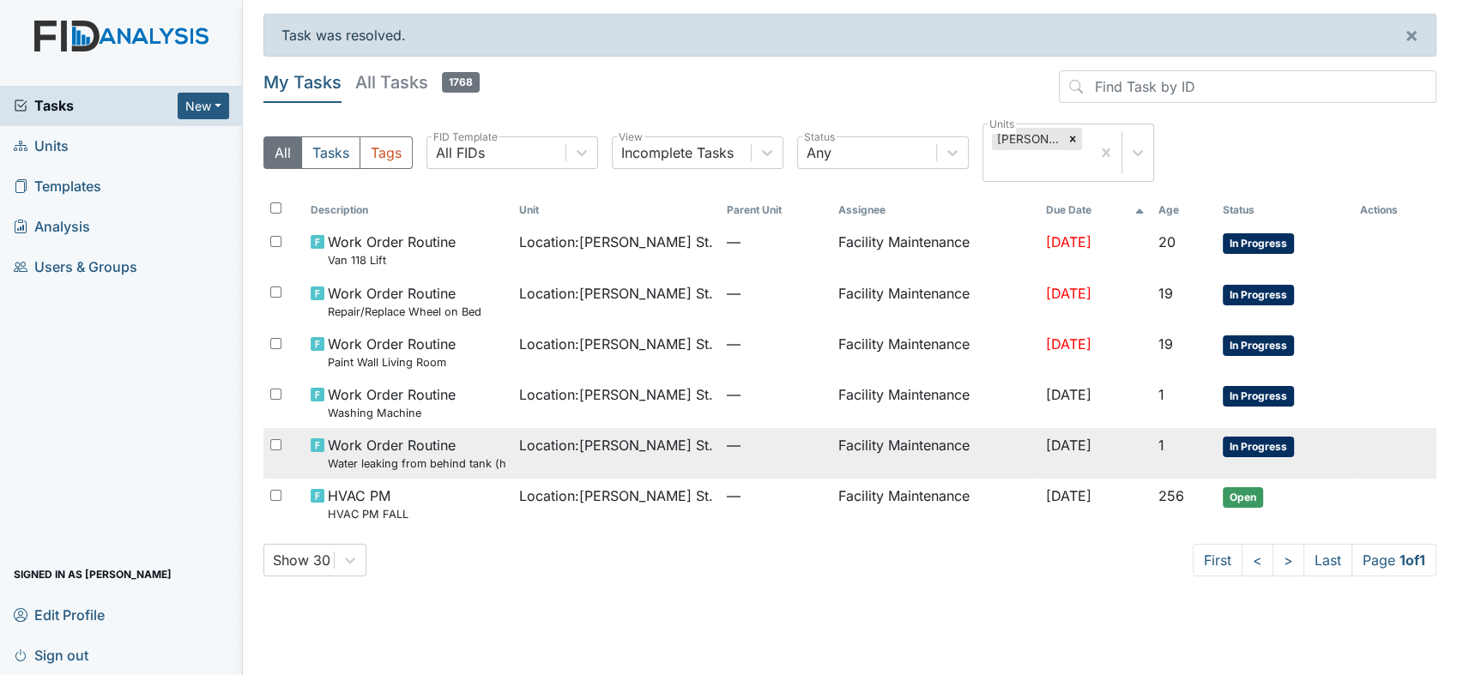 This screenshot has height=675, width=1457. What do you see at coordinates (95, 106) in the screenshot?
I see `a: Tasks` at bounding box center [95, 106].